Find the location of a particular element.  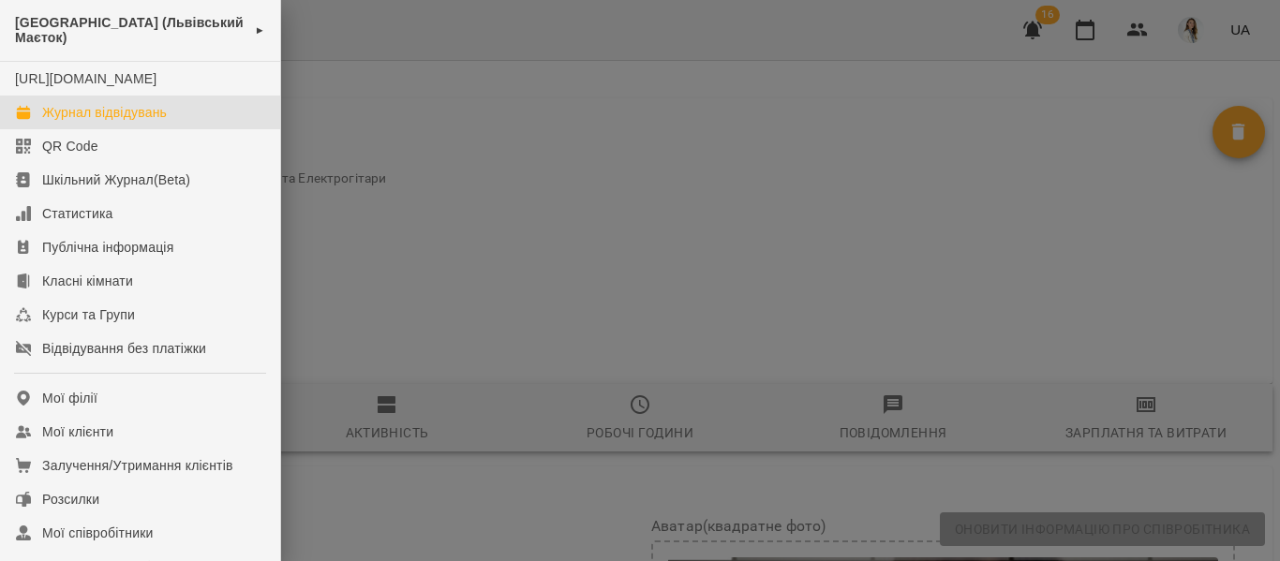

div: Журнал відвідувань is located at coordinates (104, 112).